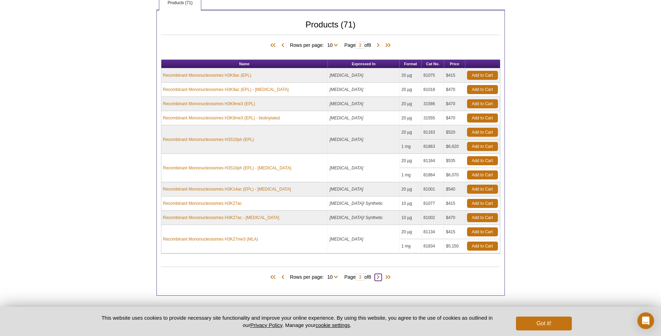  What do you see at coordinates (455, 246) in the screenshot?
I see `td: $5,150` at bounding box center [455, 246].